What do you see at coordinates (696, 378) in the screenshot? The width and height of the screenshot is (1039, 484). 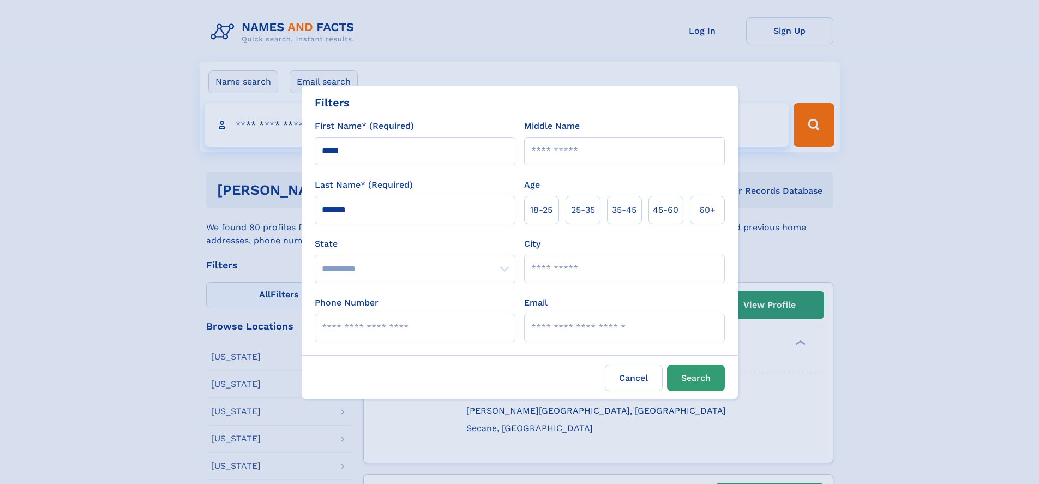 I see `button: Search` at bounding box center [696, 378].